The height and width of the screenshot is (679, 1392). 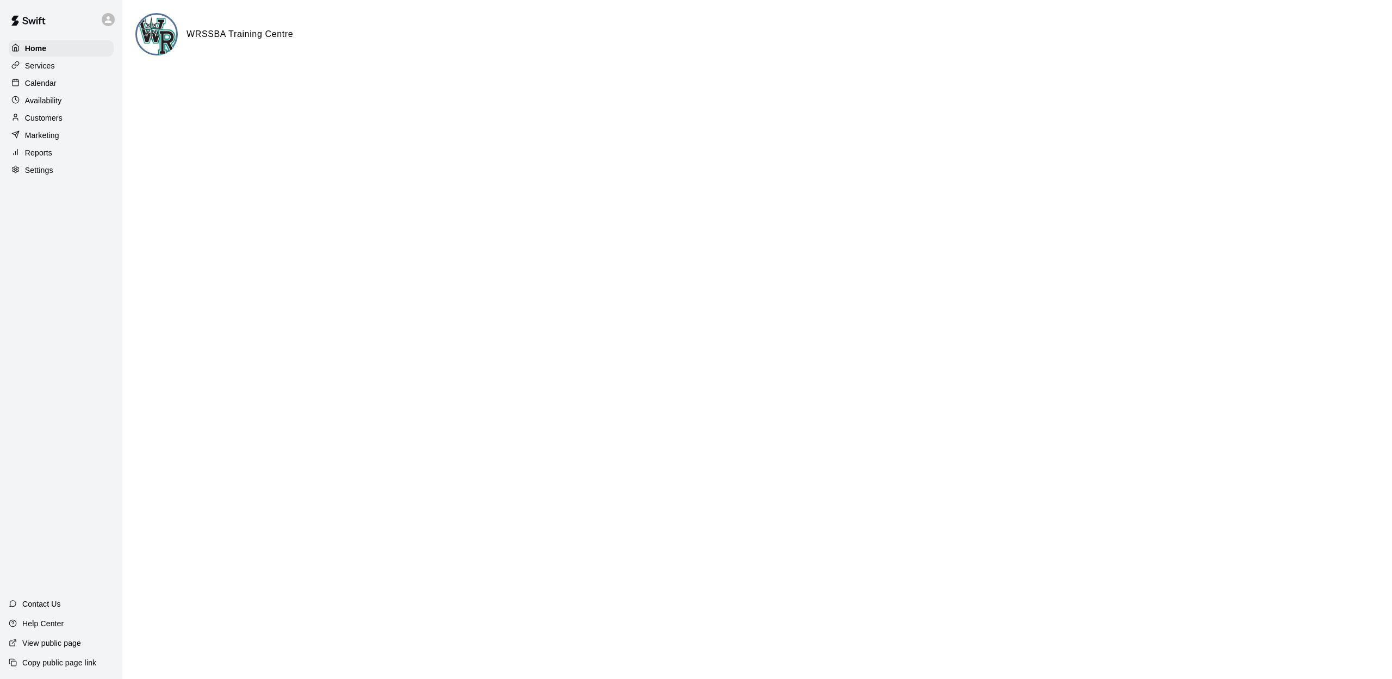 What do you see at coordinates (43, 624) in the screenshot?
I see `p: Help Center` at bounding box center [43, 624].